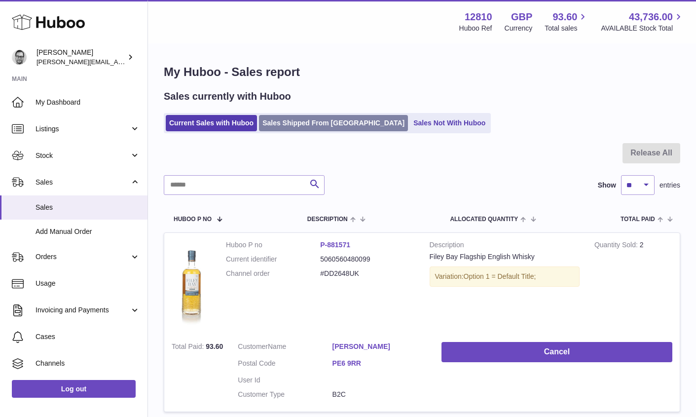 This screenshot has height=417, width=696. Describe the element at coordinates (285, 365) in the screenshot. I see `dt: Postal Code` at that location.